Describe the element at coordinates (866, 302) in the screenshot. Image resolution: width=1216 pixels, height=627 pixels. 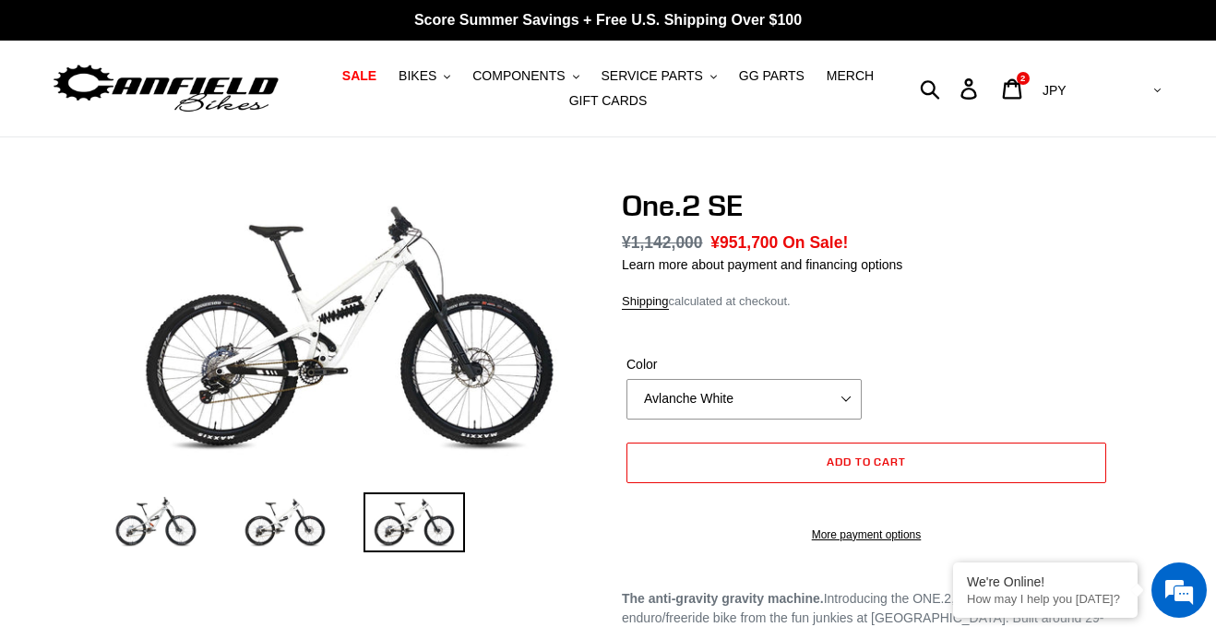
I see `div: calculated at checkout.` at that location.